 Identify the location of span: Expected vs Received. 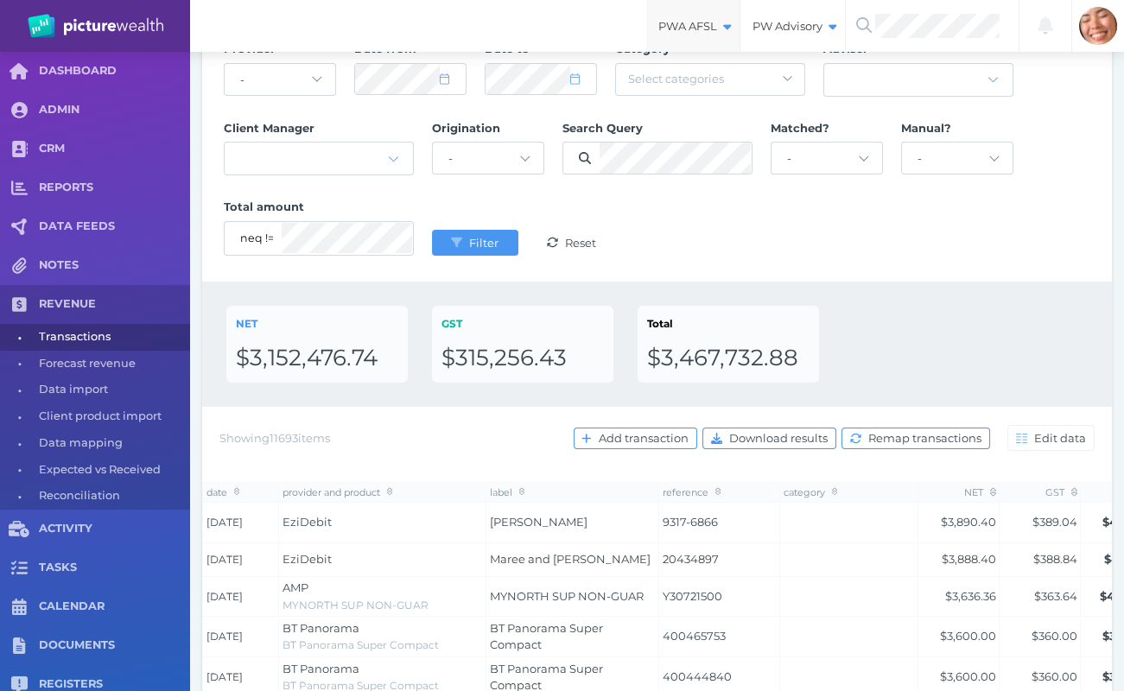
(111, 470).